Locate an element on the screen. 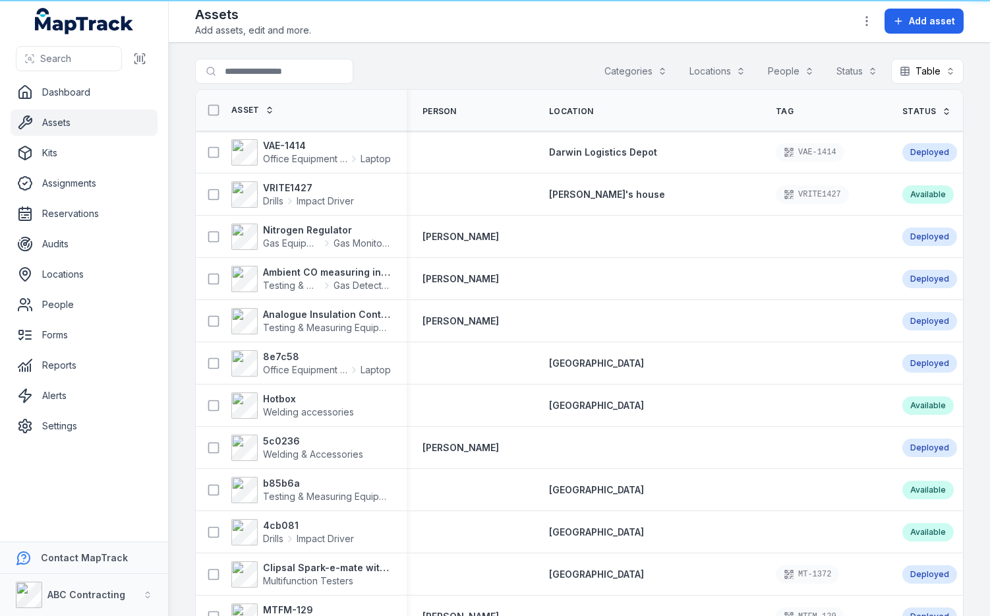 This screenshot has width=990, height=616. a: Nitrogen RegulatorGas EquipmentGas Monitors - Methane is located at coordinates (311, 237).